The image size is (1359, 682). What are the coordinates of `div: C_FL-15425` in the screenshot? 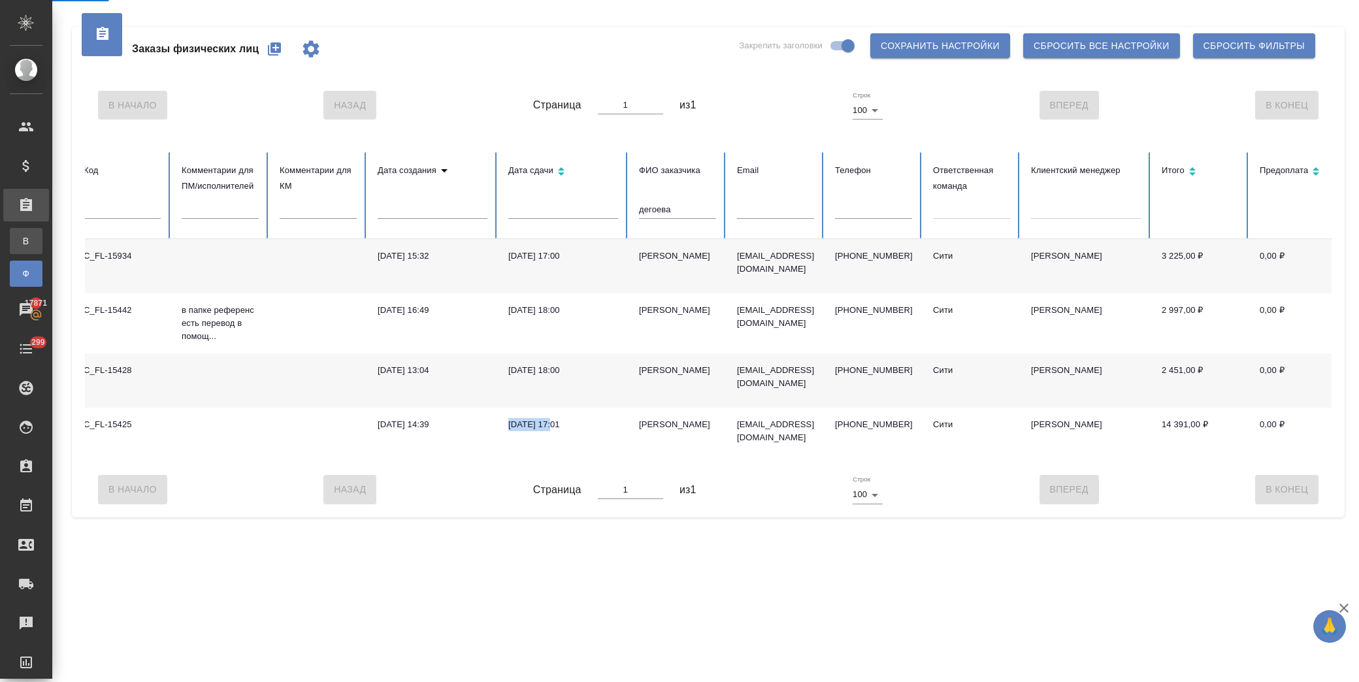 It's located at (122, 425).